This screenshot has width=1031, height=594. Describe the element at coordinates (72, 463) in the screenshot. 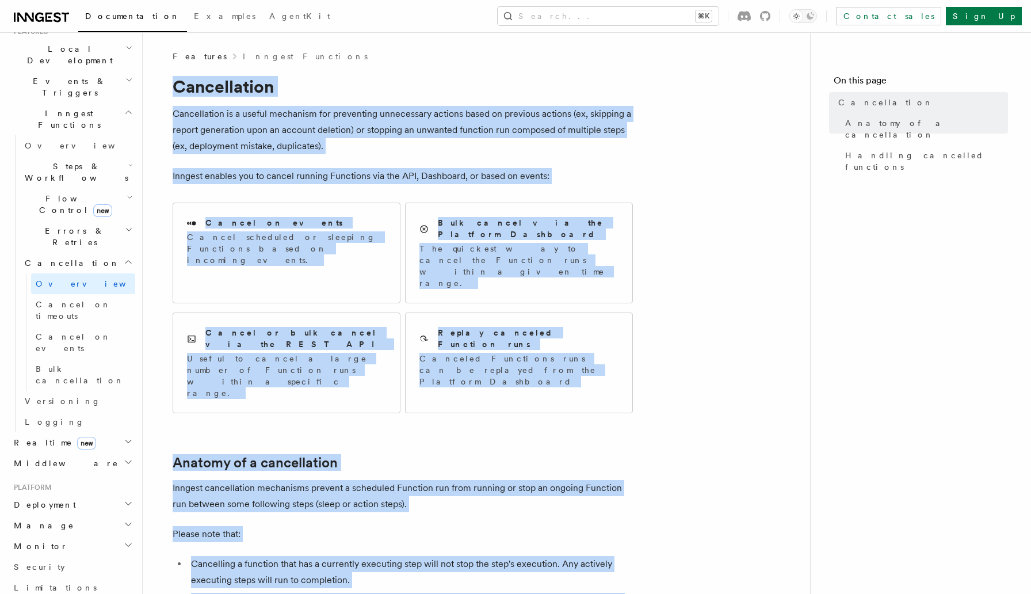

I see `button: Middleware` at that location.